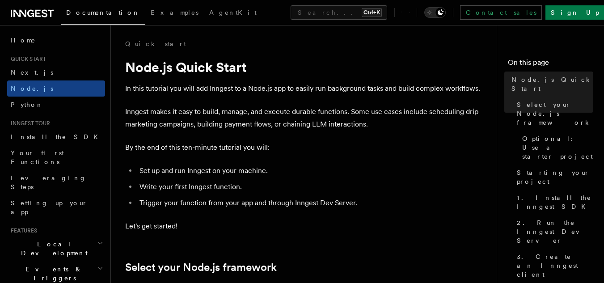 This screenshot has height=283, width=604. I want to click on a: Documentation, so click(103, 14).